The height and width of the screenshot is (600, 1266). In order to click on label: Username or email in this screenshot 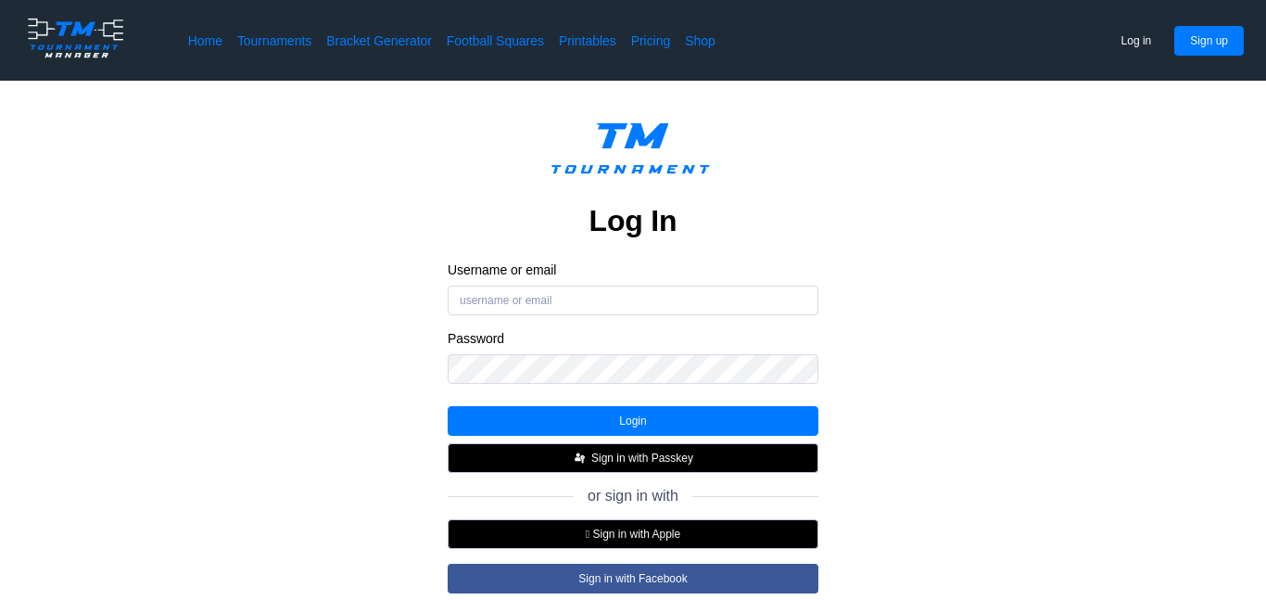, I will do `click(633, 270)`.